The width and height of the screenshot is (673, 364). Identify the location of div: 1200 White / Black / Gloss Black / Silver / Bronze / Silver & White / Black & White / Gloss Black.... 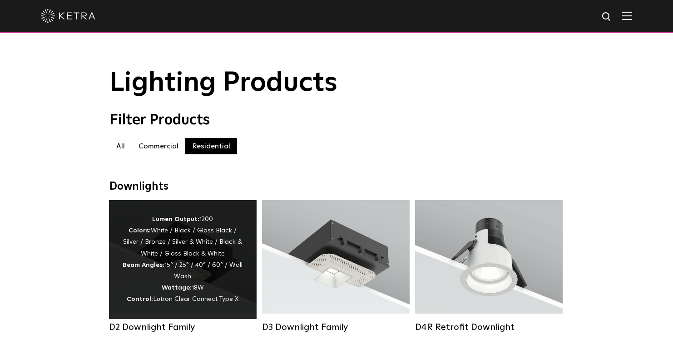
(182, 260).